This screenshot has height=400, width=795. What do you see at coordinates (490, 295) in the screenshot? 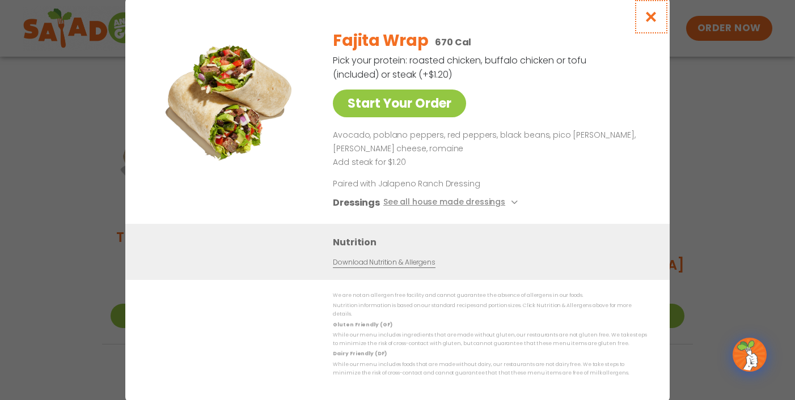
I see `p: We are not an allergen free facility and cannot guarantee the absence of allergens in our foods.` at bounding box center [490, 295].